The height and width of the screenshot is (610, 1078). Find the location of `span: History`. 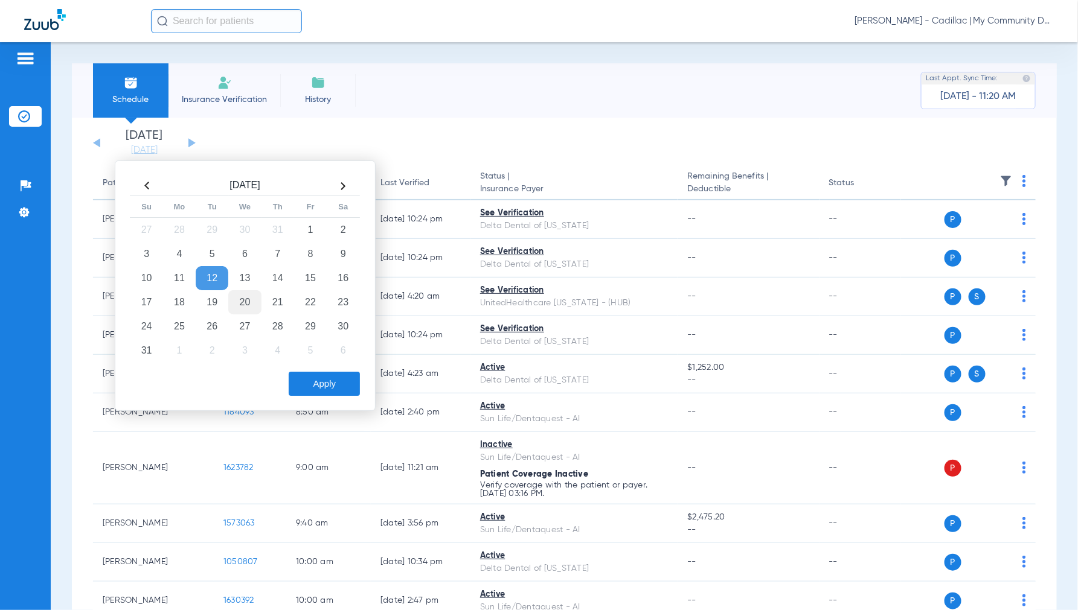

span: History is located at coordinates (318, 100).